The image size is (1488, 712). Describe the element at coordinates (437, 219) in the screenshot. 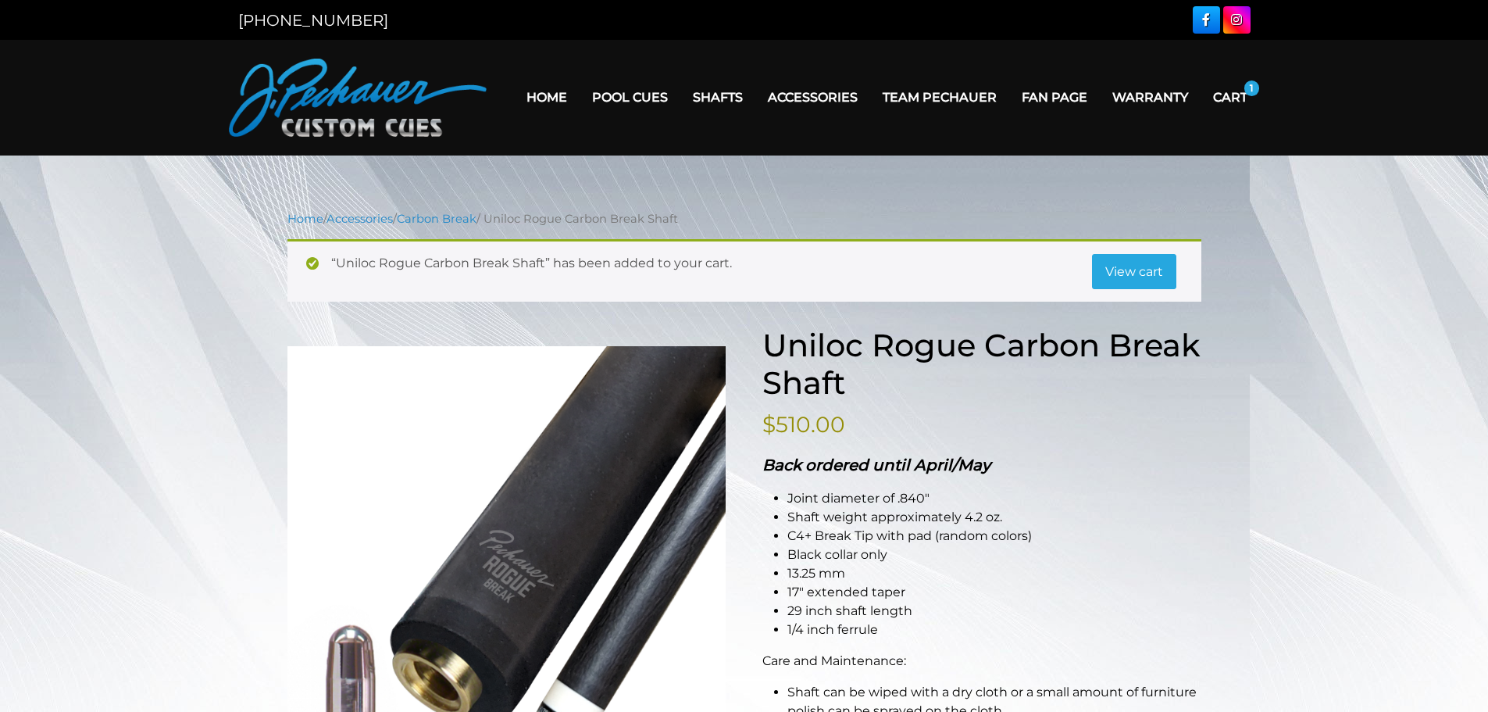

I see `a: Carbon Break` at that location.